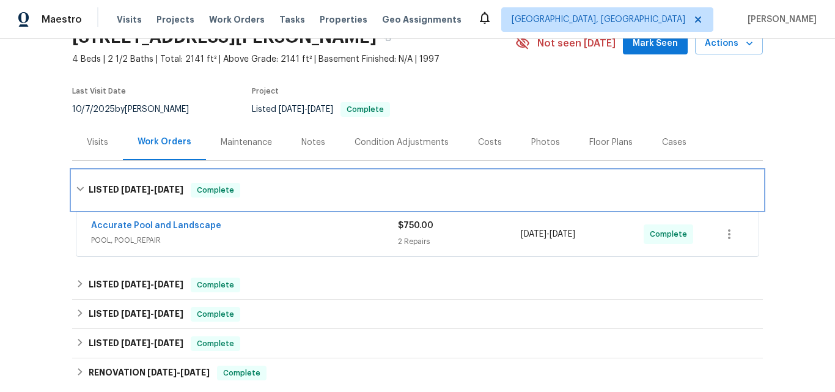  What do you see at coordinates (165, 142) in the screenshot?
I see `div: Work Orders` at bounding box center [165, 142].